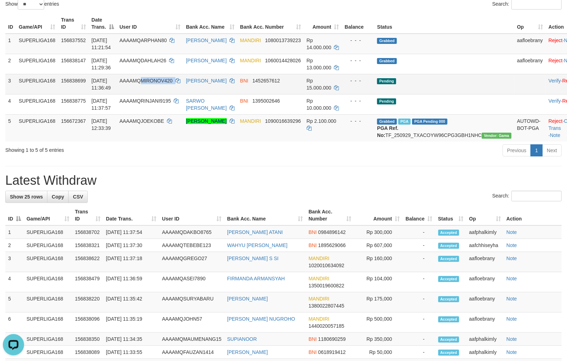 This screenshot has height=361, width=567. What do you see at coordinates (378, 215) in the screenshot?
I see `th: Amount: activate to sort column ascending` at bounding box center [378, 215].